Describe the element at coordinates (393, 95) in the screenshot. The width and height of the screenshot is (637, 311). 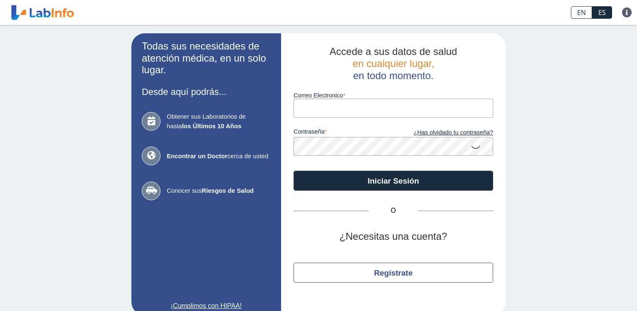
I see `label: Correo Electronico` at that location.